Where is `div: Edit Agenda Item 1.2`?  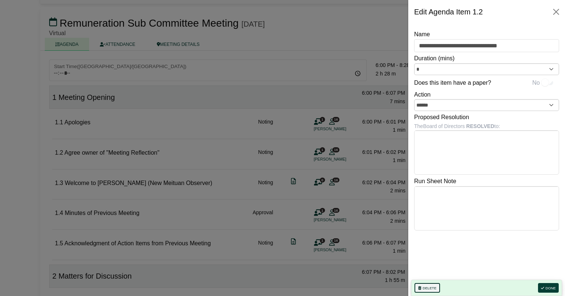
div: Edit Agenda Item 1.2 is located at coordinates (448, 12).